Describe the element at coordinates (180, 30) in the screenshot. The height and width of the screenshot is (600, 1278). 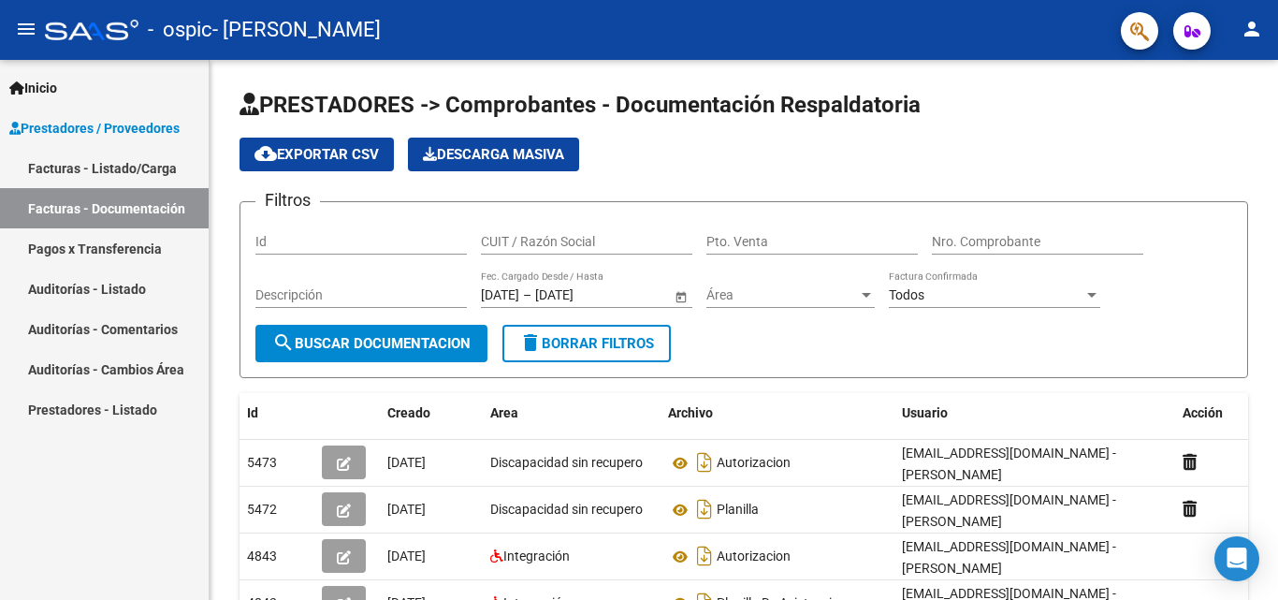
I see `span: - ospic` at that location.